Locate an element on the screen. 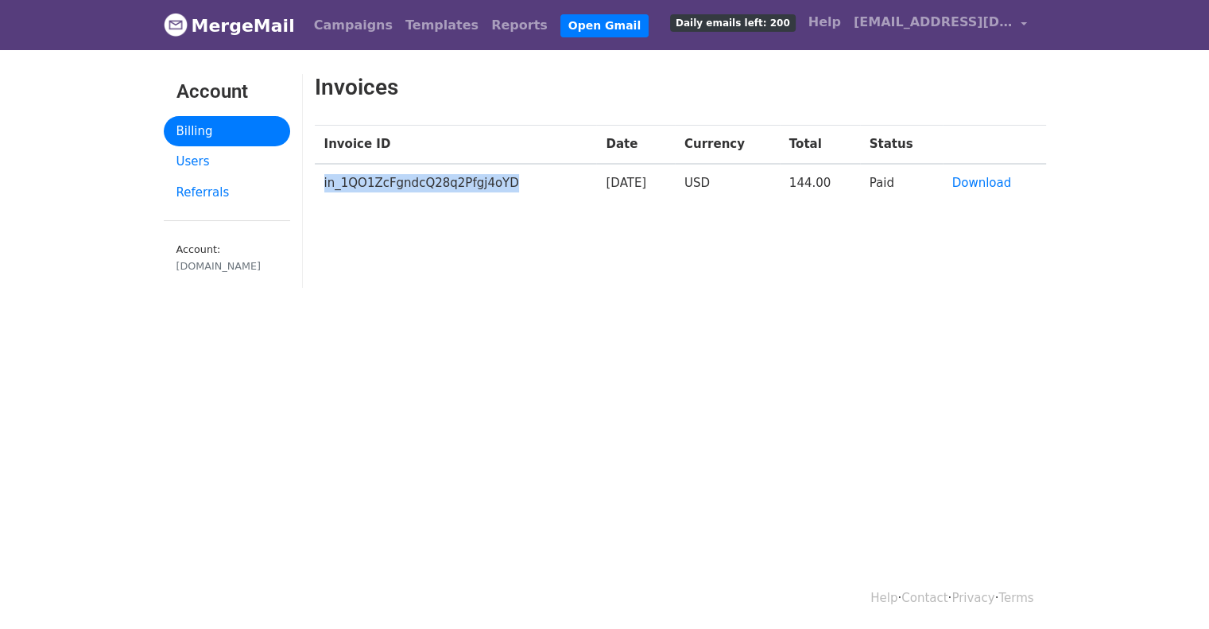 This screenshot has height=629, width=1209. a: Privacy is located at coordinates (973, 598).